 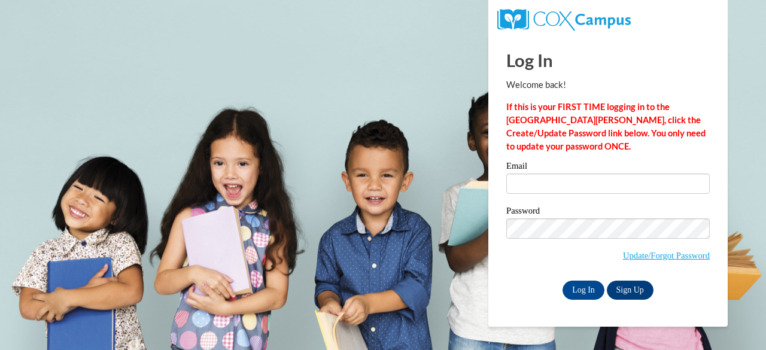 I want to click on a: Sign Up, so click(x=630, y=290).